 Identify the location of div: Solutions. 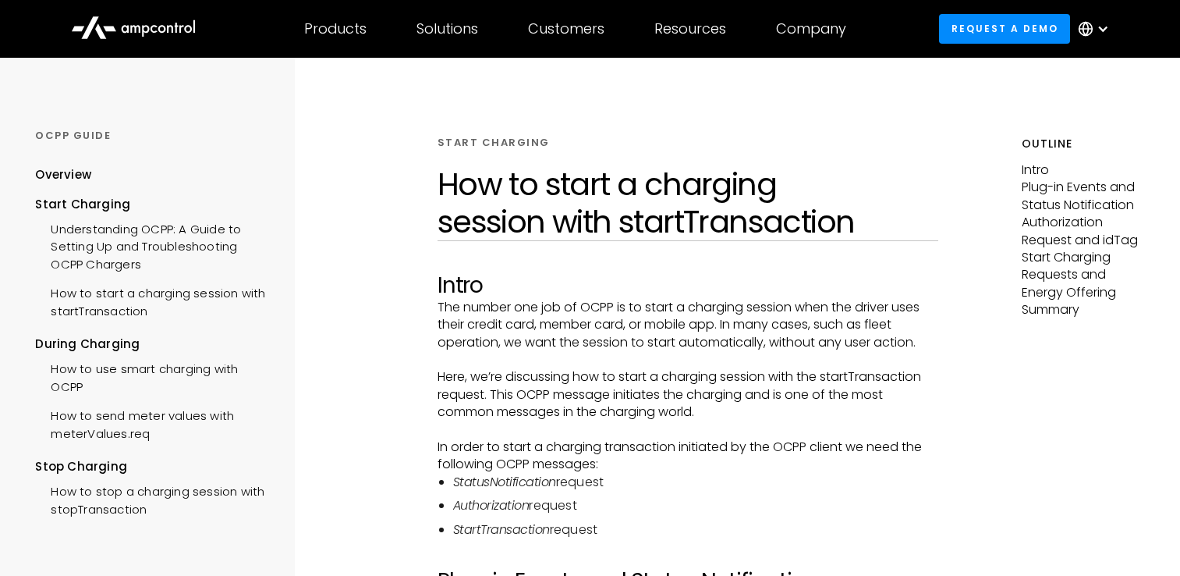
(447, 29).